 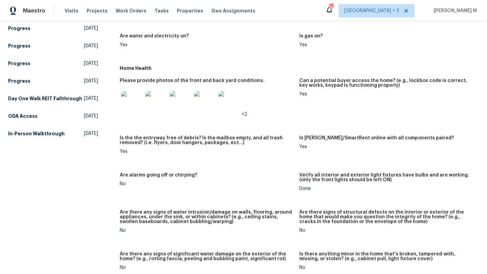 I want to click on h5: Are alarms going off or chirping?, so click(x=158, y=175).